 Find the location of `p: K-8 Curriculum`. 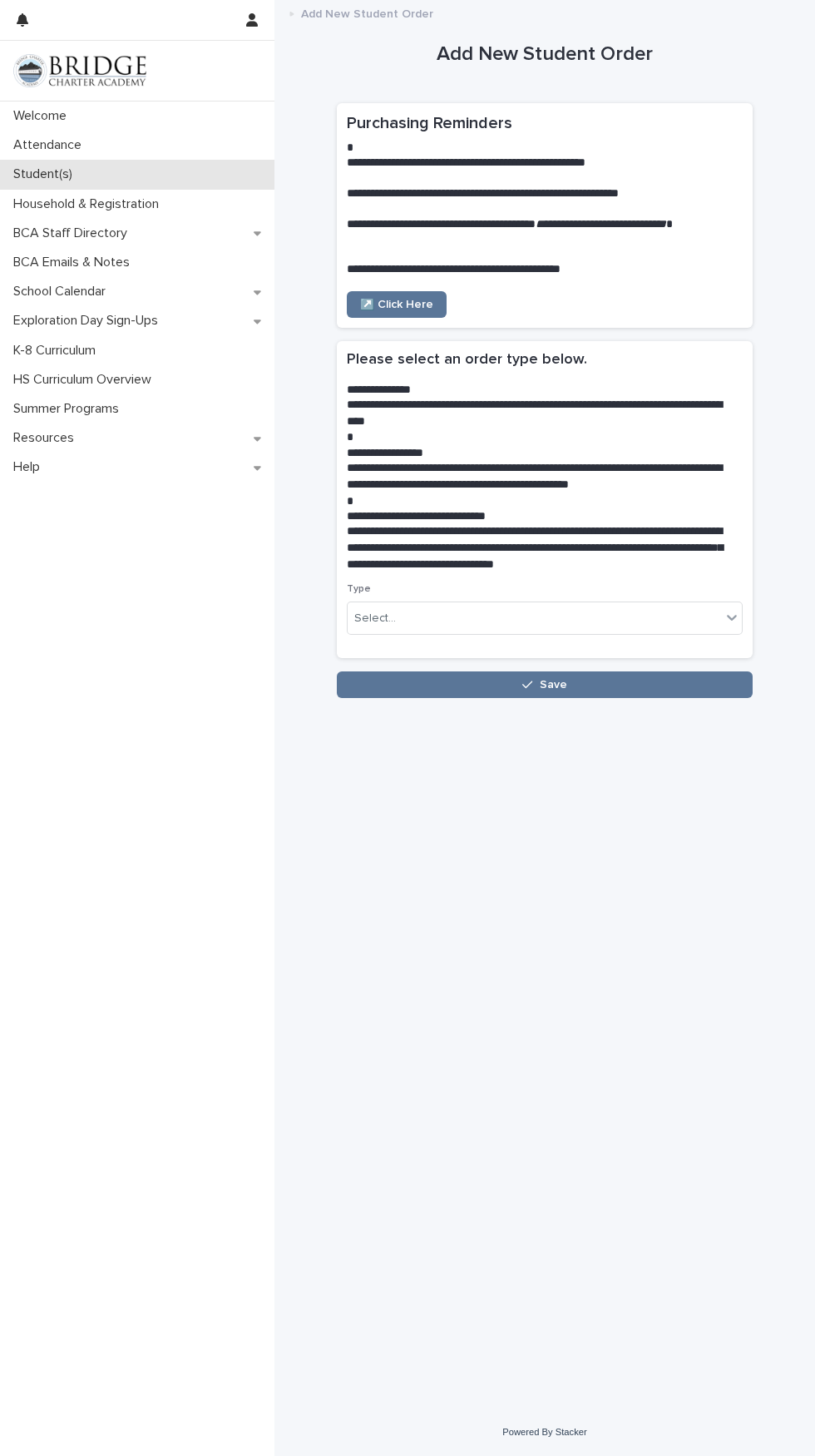

p: K-8 Curriculum is located at coordinates (57, 350).